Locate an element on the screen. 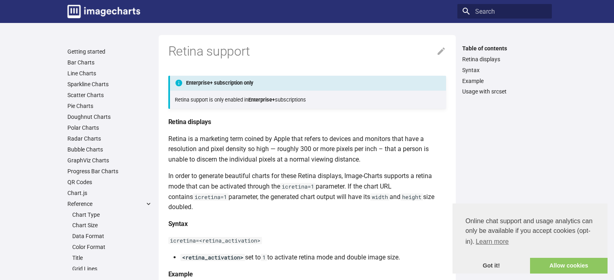 The height and width of the screenshot is (280, 614). label: Table of contents is located at coordinates (504, 48).